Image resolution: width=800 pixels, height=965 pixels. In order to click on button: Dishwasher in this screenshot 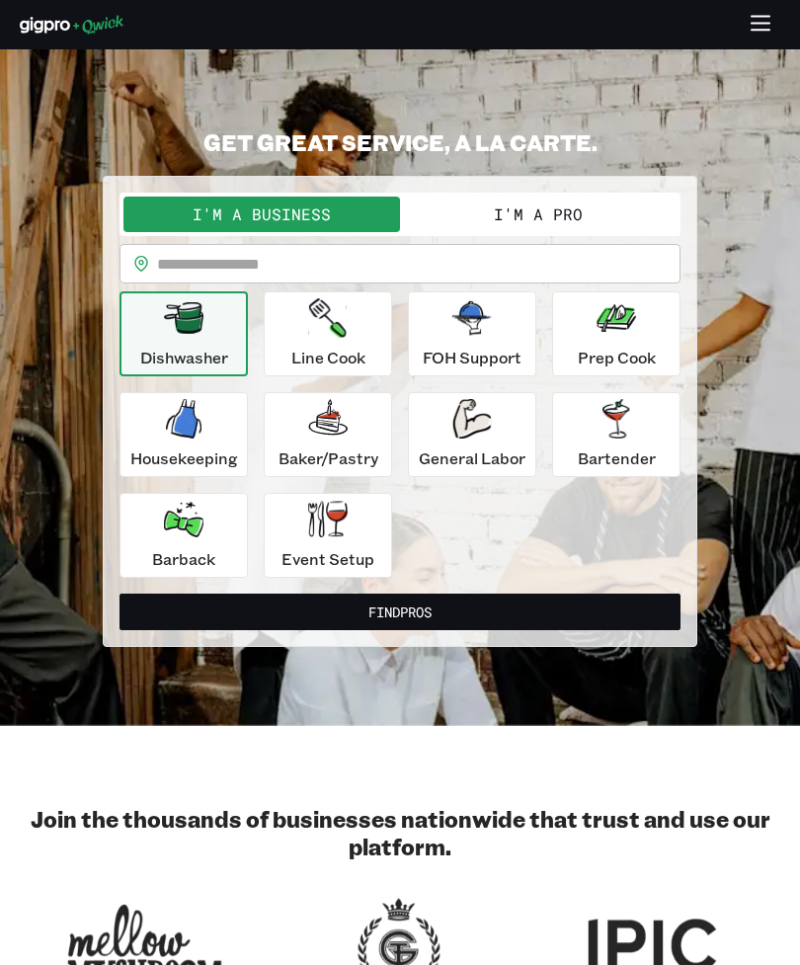, I will do `click(184, 334)`.